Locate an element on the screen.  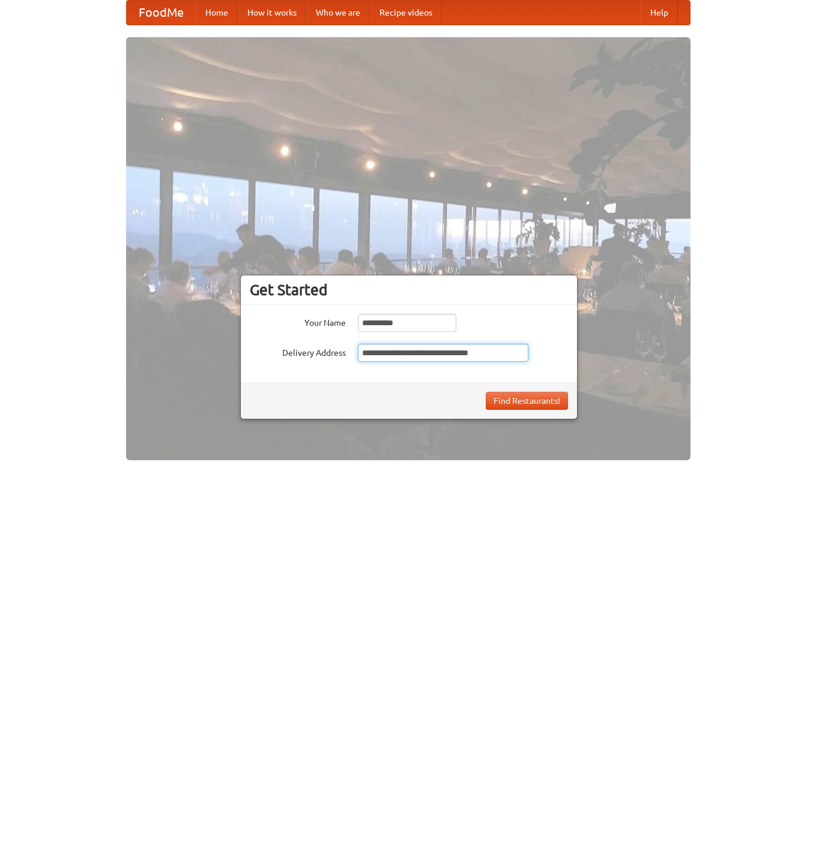
a: FoodMe is located at coordinates (161, 13).